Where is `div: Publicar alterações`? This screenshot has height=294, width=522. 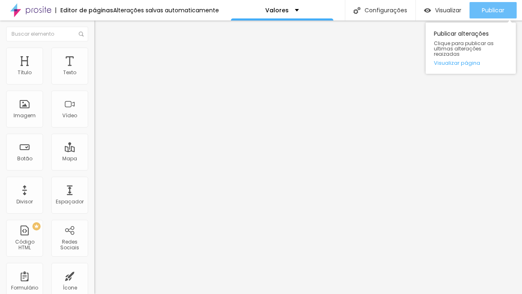 div: Publicar alterações is located at coordinates (470, 48).